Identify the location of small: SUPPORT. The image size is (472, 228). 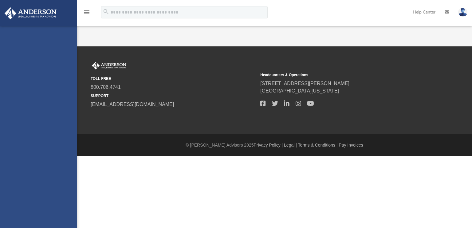
(173, 96).